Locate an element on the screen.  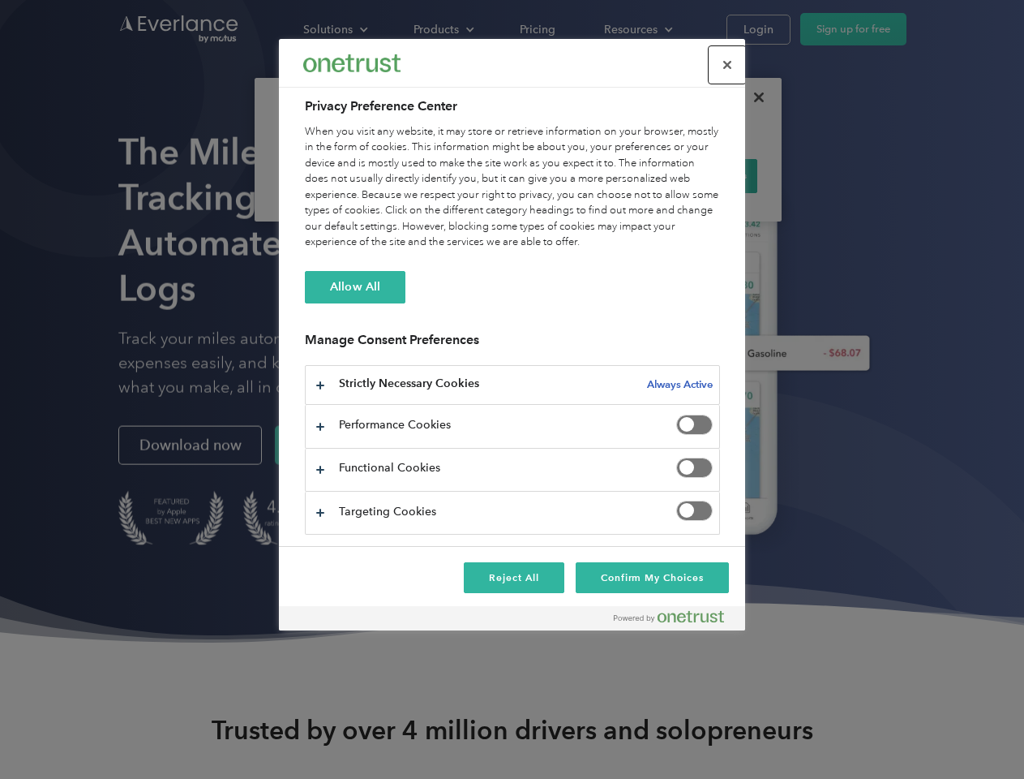
img: Powered by OneTrust Opens in a new Tab is located at coordinates (669, 616).